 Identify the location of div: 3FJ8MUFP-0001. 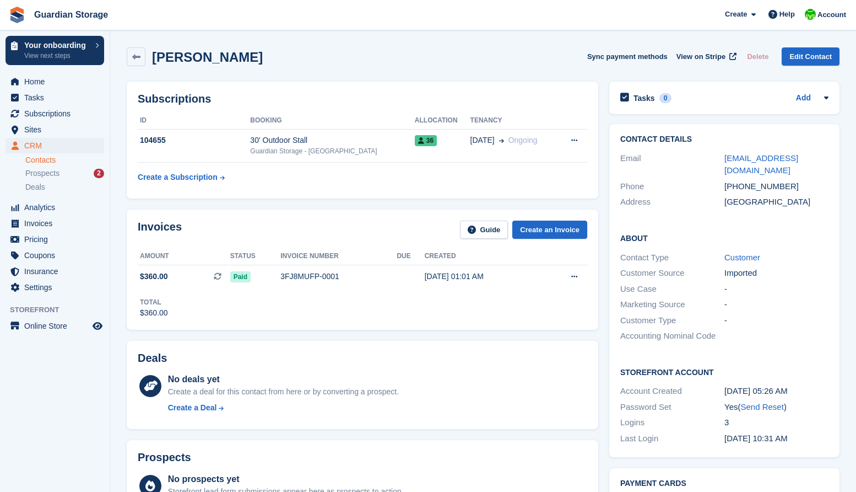
(338, 276).